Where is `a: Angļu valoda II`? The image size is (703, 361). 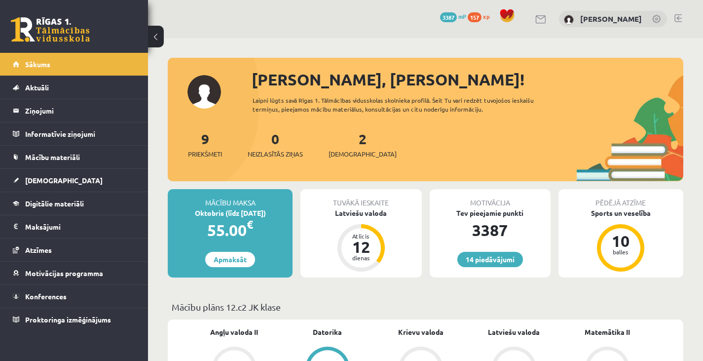
a: Angļu valoda II is located at coordinates (234, 332).